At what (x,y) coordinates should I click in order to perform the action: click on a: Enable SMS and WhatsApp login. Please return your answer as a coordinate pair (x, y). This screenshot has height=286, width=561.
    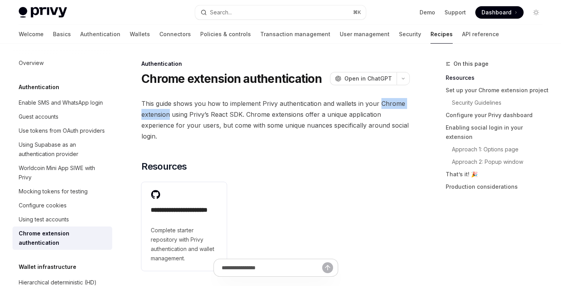
    Looking at the image, I should click on (62, 103).